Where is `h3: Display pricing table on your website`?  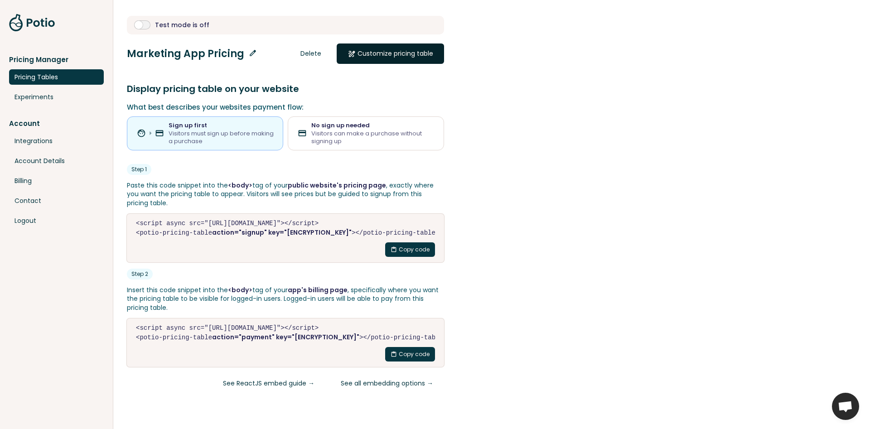 h3: Display pricing table on your website is located at coordinates (285, 89).